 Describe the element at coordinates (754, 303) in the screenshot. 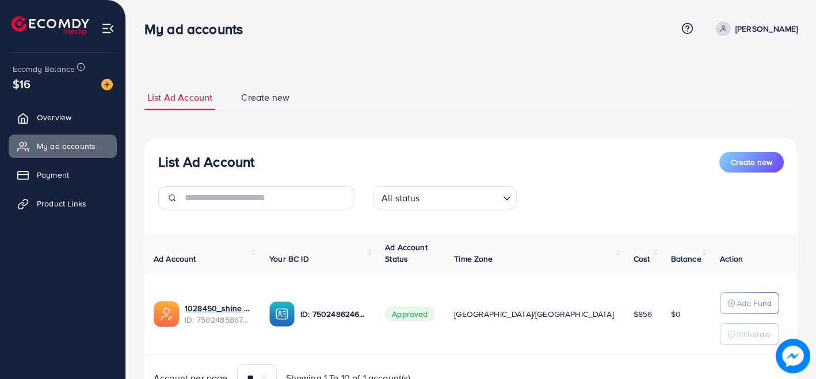

I see `p: Add Fund` at that location.